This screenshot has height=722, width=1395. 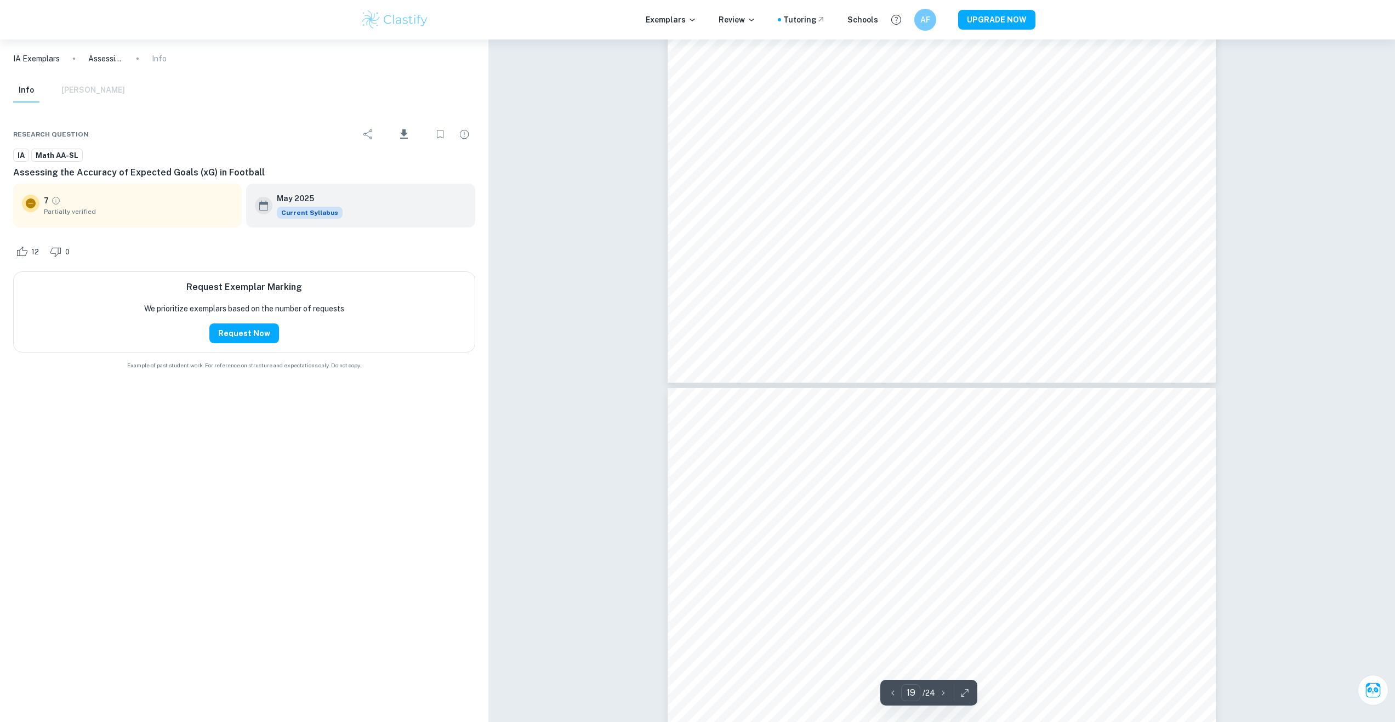 What do you see at coordinates (310, 213) in the screenshot?
I see `div: This exemplar is based on the current syllabus. Feel free to refer to it for inspiration/ideas wh...` at bounding box center [310, 213].